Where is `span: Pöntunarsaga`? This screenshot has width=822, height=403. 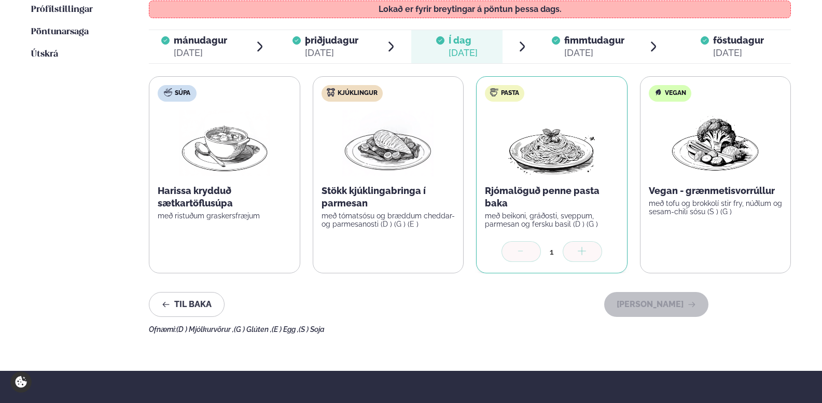 span: Pöntunarsaga is located at coordinates (60, 32).